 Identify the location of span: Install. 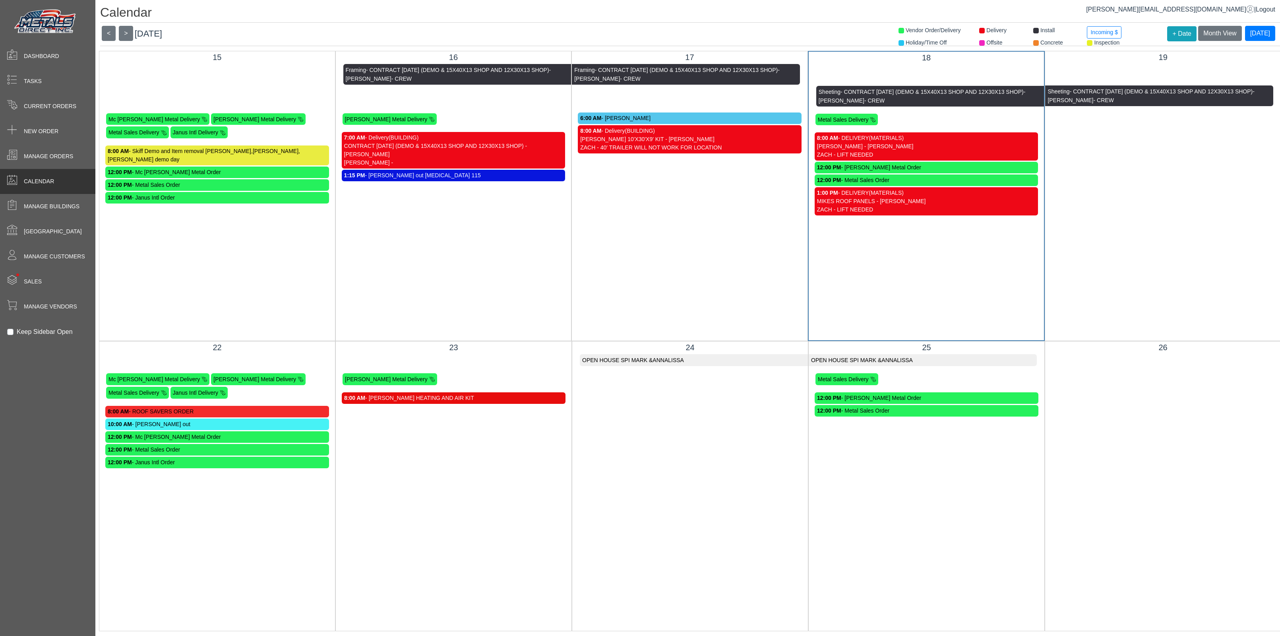
(1047, 30).